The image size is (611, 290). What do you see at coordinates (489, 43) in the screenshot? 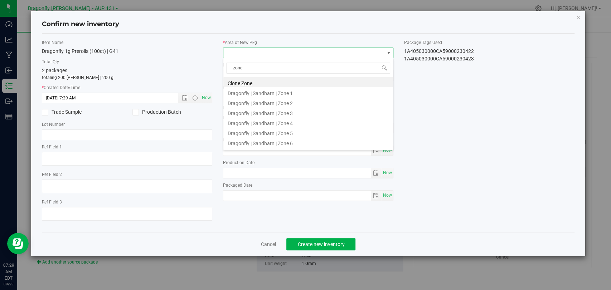
I see `label: Package Tags Used` at bounding box center [489, 43].